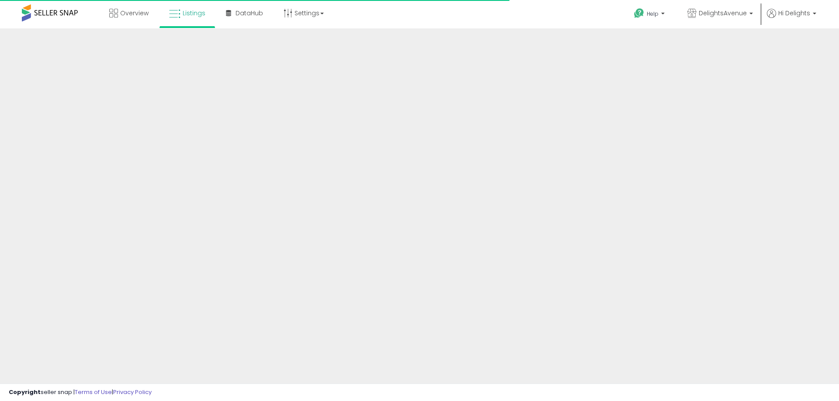  What do you see at coordinates (80, 393) in the screenshot?
I see `div: seller snap | |` at bounding box center [80, 393].